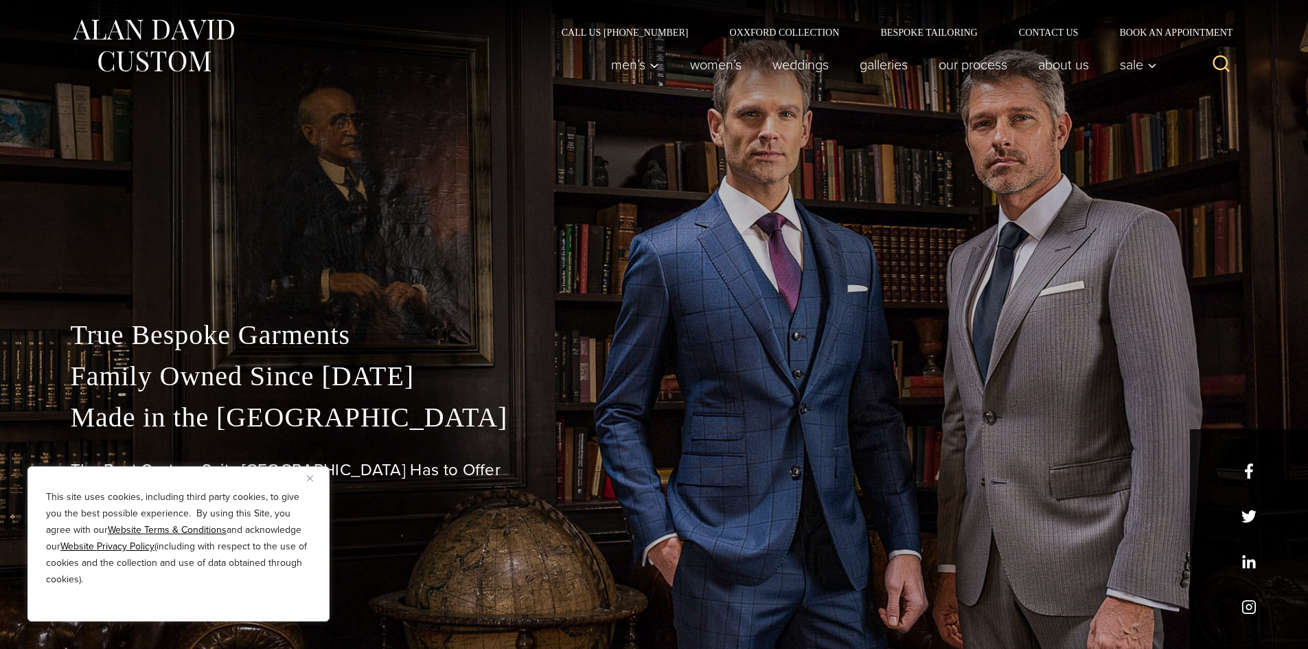 The width and height of the screenshot is (1308, 649). What do you see at coordinates (179, 538) in the screenshot?
I see `p: This site uses cookies, including third party cookies, to give you the best possible experience. ...` at bounding box center [179, 538].